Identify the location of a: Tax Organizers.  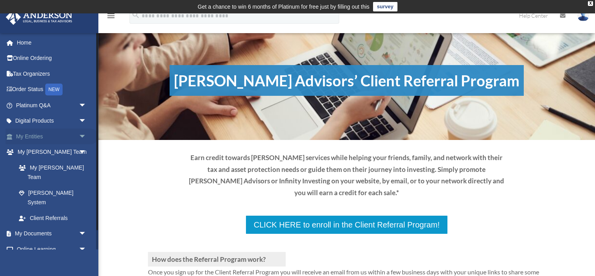
(52, 74).